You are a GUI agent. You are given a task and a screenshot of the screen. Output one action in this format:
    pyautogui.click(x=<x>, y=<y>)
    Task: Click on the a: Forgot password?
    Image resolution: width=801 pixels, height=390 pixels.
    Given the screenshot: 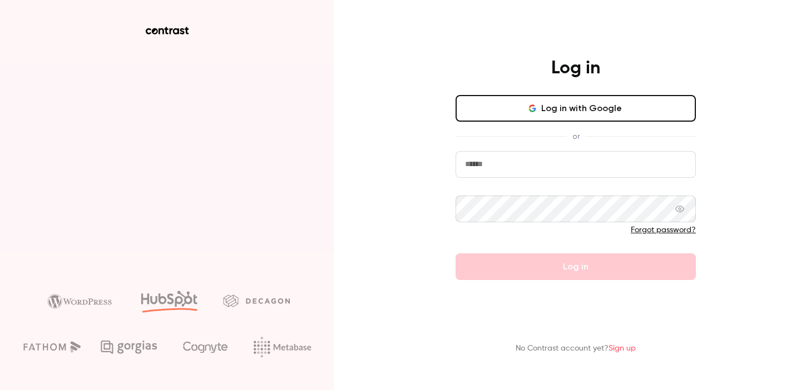 What is the action you would take?
    pyautogui.click(x=663, y=230)
    